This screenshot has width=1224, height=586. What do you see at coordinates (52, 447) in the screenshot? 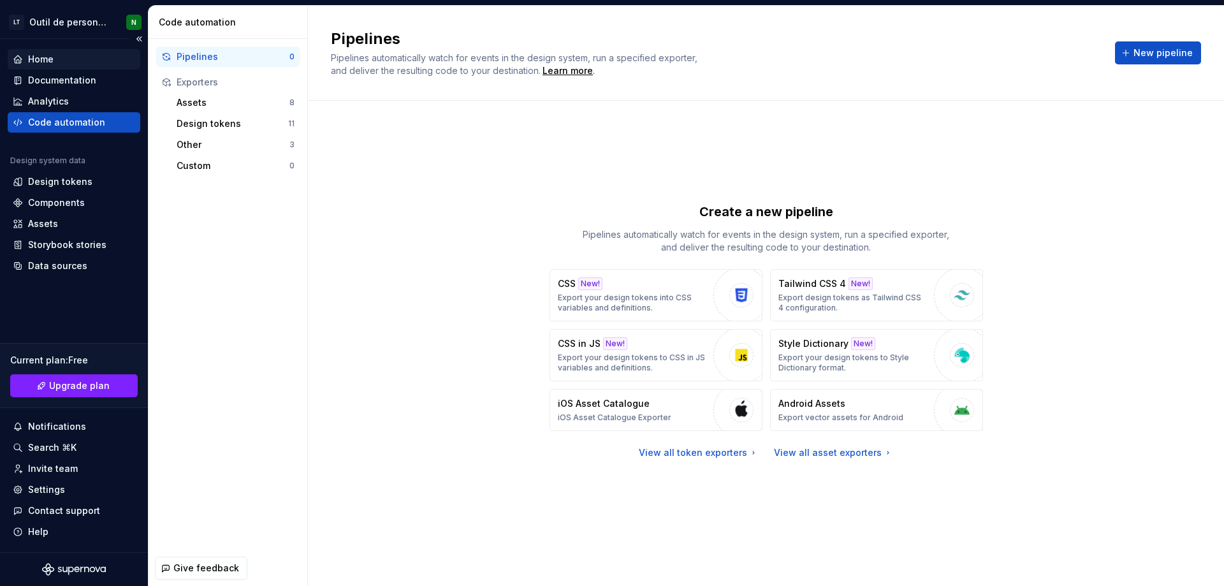
I see `div: Search ⌘K` at bounding box center [52, 447].